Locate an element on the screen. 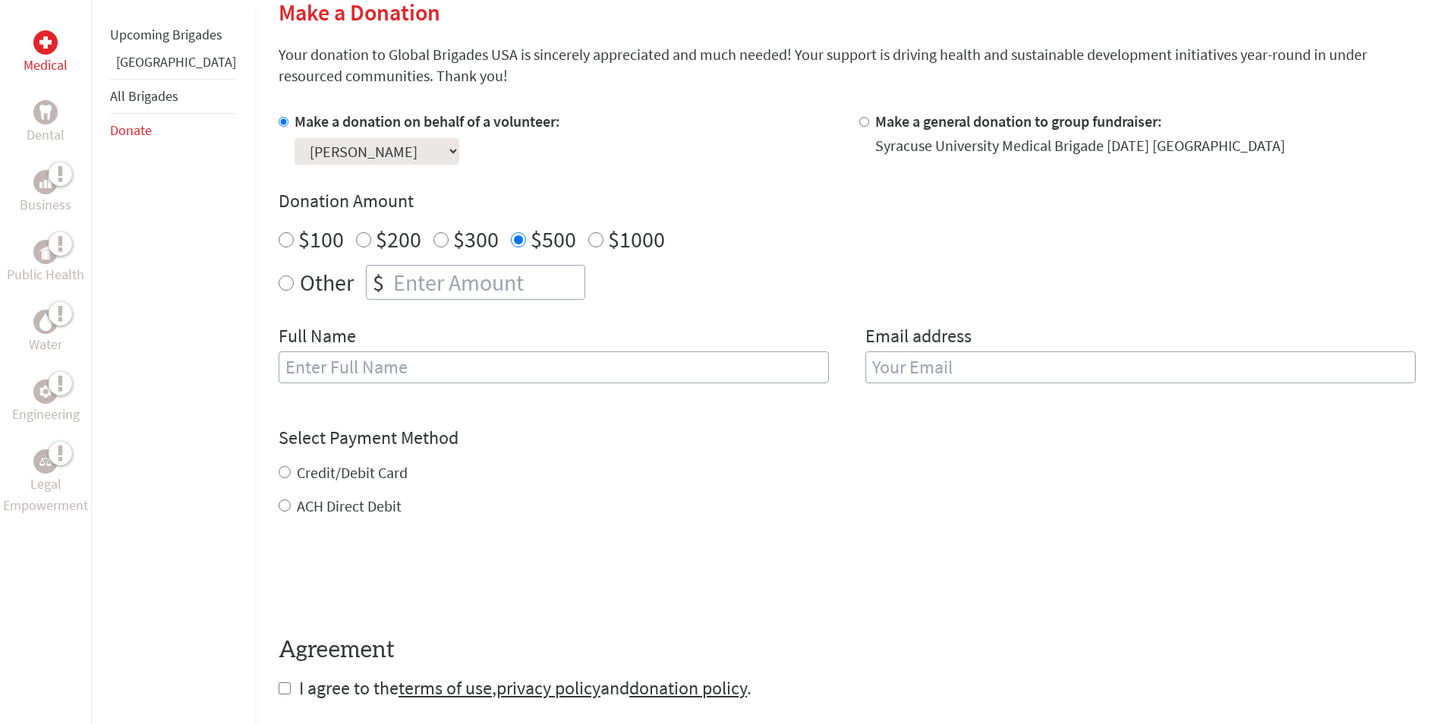 This screenshot has width=1440, height=724. a: WaterWater is located at coordinates (46, 333).